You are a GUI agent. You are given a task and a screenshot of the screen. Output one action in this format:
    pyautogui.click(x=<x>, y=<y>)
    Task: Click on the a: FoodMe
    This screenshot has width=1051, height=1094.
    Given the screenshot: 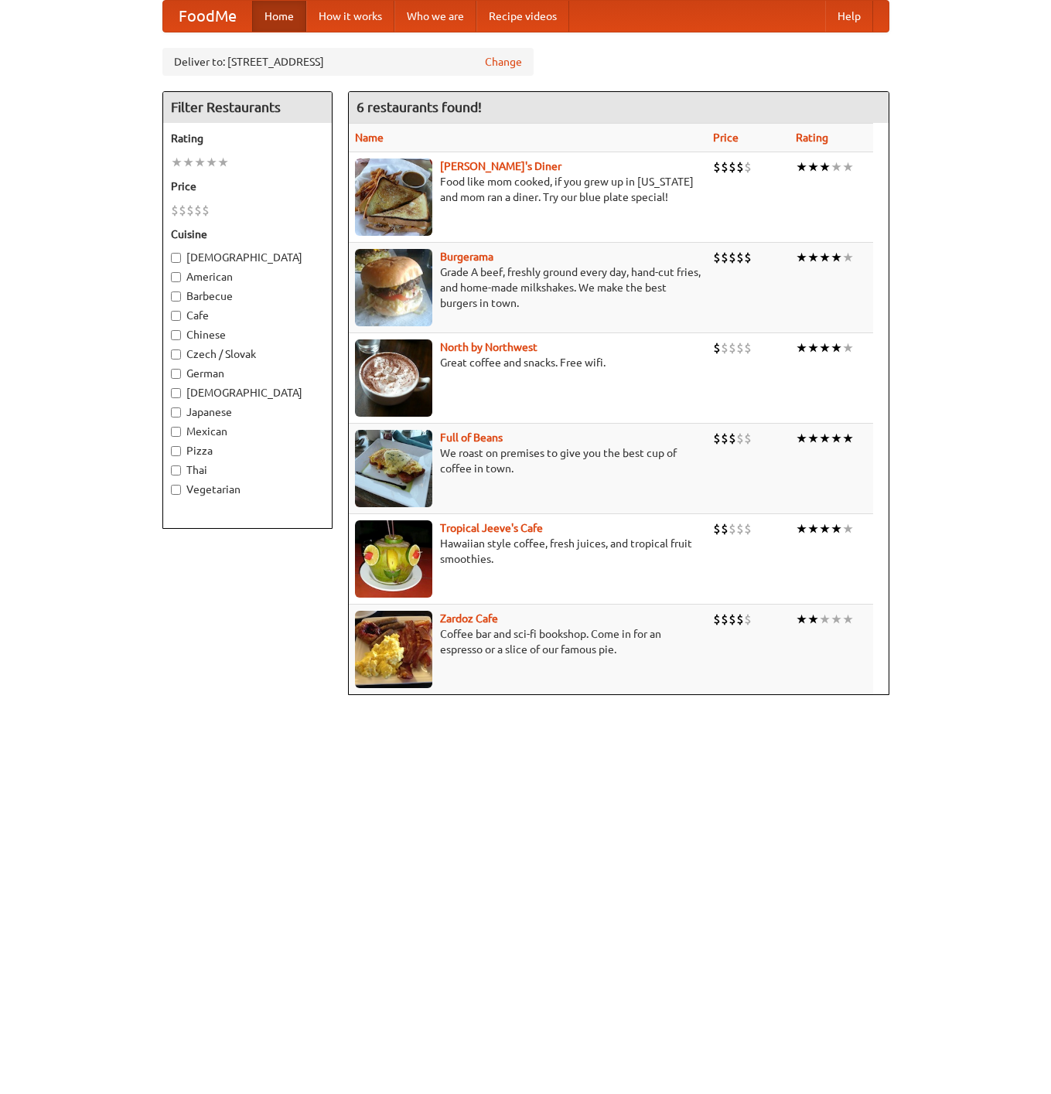 What is the action you would take?
    pyautogui.click(x=207, y=16)
    